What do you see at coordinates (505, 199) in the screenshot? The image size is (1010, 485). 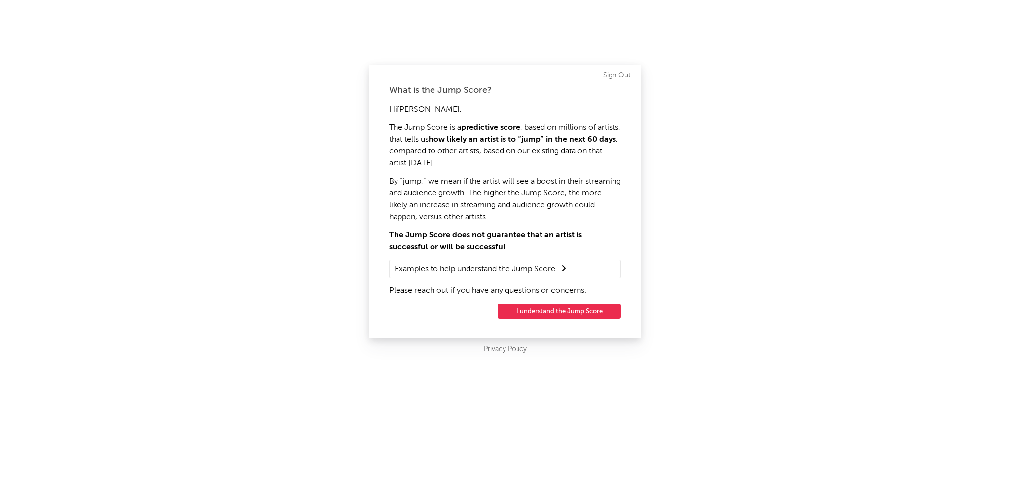 I see `p: By “jump,” we mean if the artist will see a boost in their streaming and audience growth. The hig...` at bounding box center [505, 199].